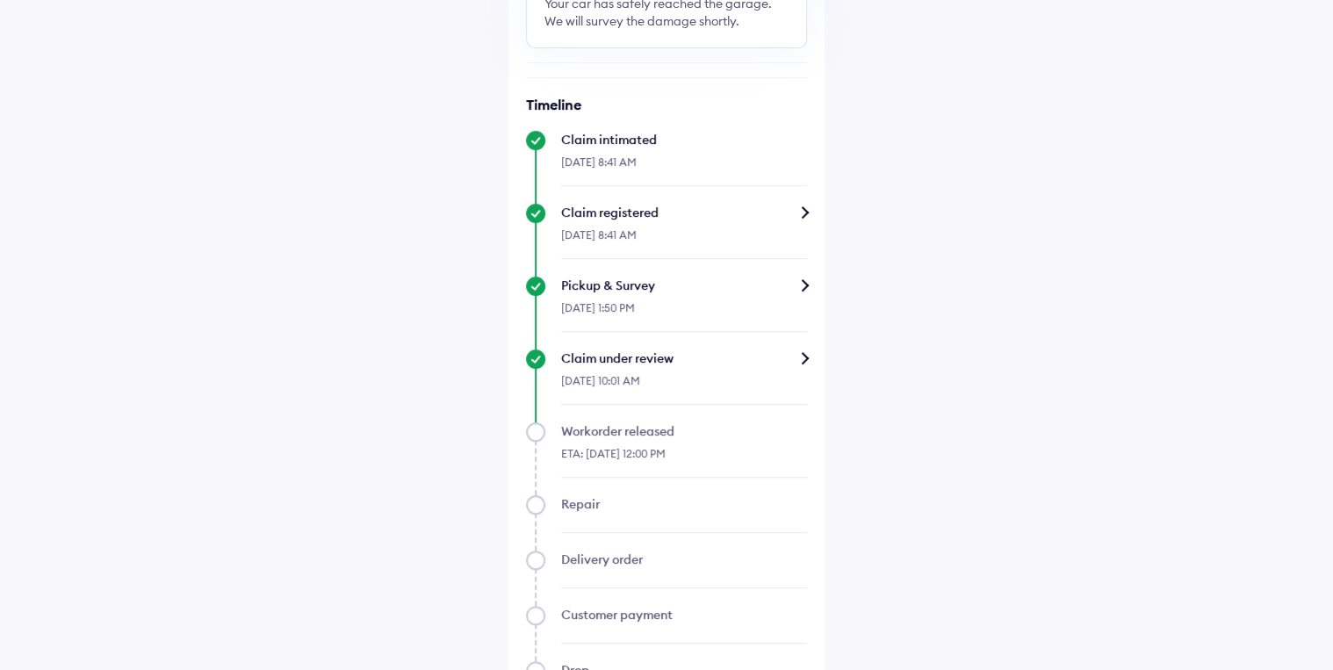  What do you see at coordinates (684, 559) in the screenshot?
I see `div: Delivery order` at bounding box center [684, 559].